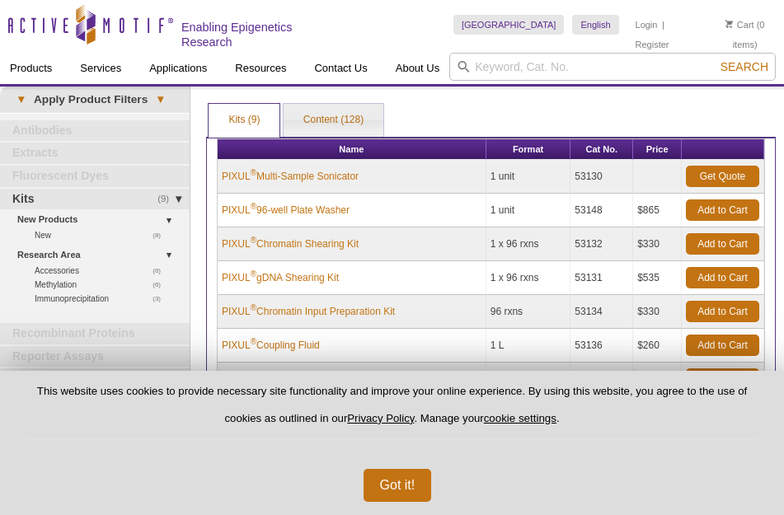  I want to click on td: 53132, so click(602, 244).